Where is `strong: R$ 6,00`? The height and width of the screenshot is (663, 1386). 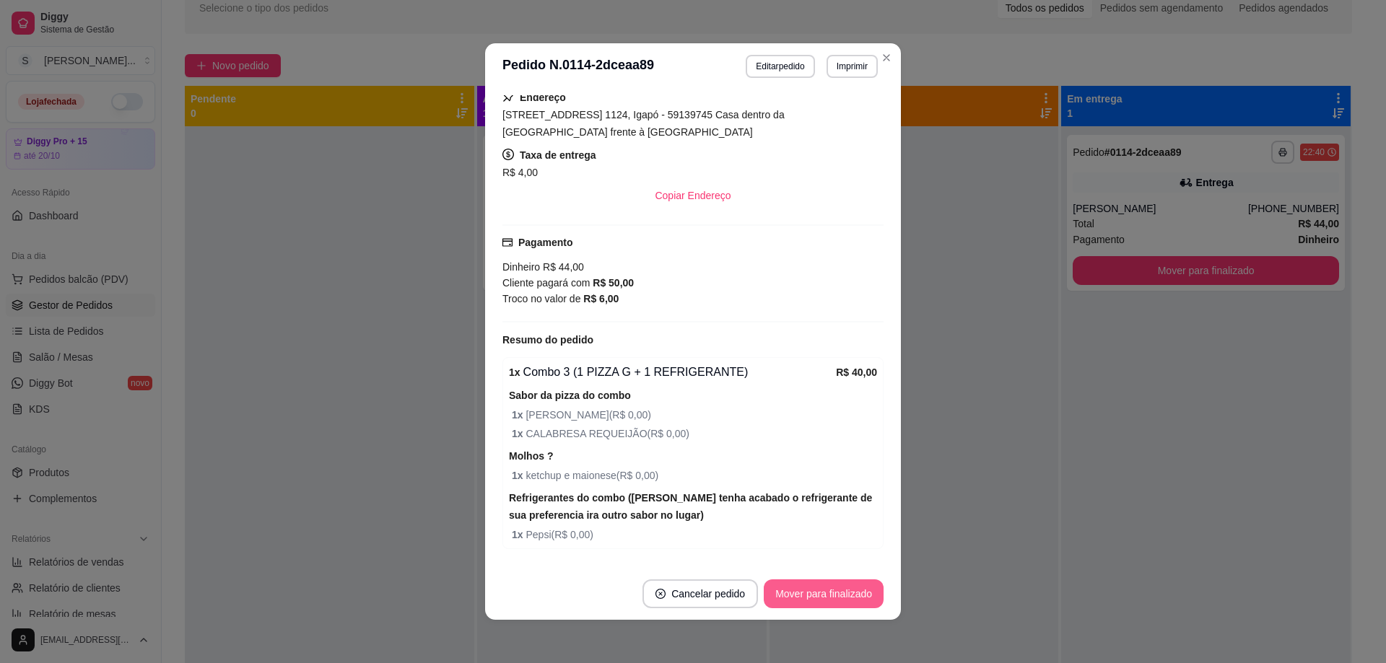
strong: R$ 6,00 is located at coordinates (601, 299).